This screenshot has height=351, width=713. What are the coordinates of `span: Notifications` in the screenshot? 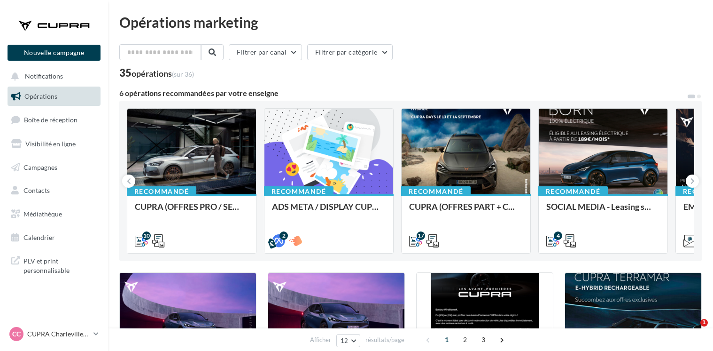 It's located at (44, 76).